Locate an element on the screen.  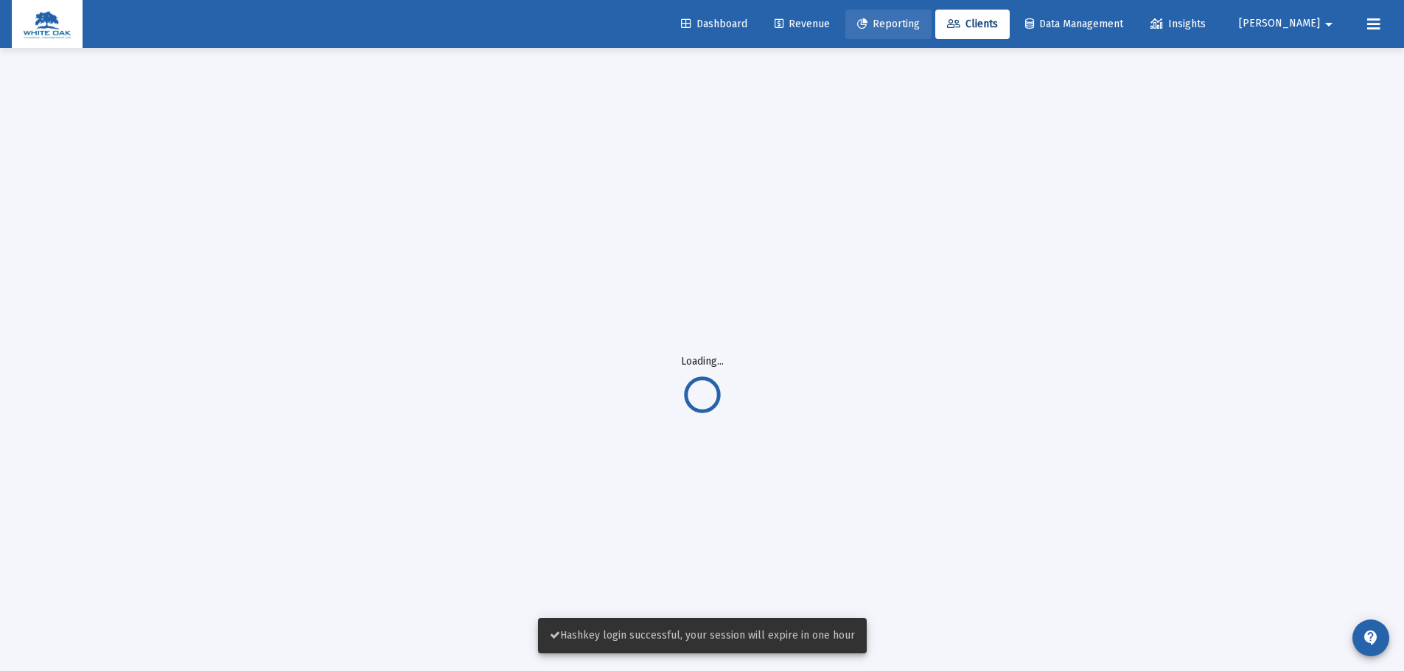
a: Dashboard is located at coordinates (714, 24).